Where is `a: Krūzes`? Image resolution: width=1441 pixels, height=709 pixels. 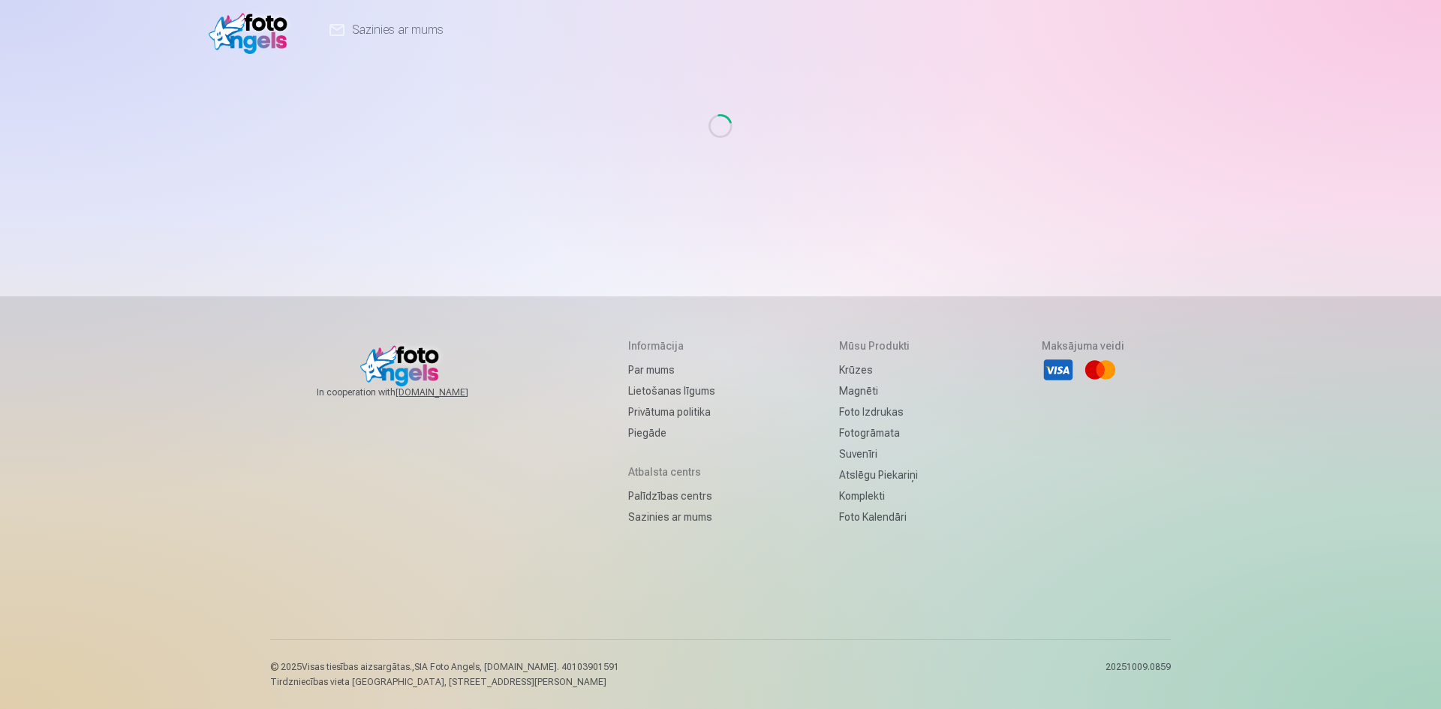 a: Krūzes is located at coordinates (878, 370).